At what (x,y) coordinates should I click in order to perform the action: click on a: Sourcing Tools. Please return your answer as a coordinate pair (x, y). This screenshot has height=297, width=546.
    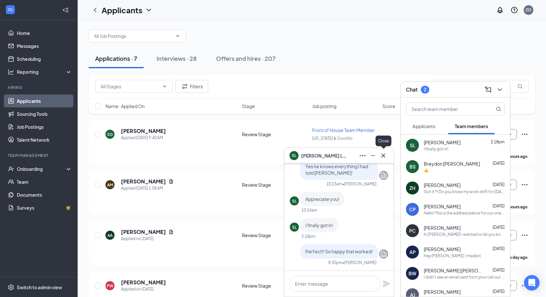
    Looking at the image, I should click on (44, 114).